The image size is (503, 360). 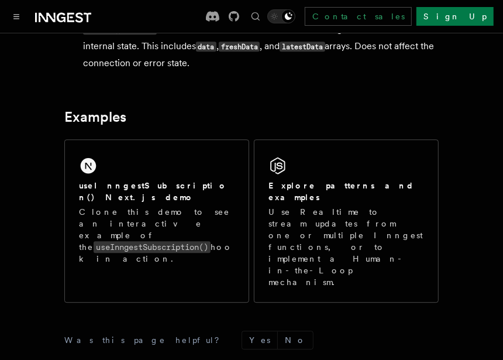 I want to click on h2: Explore patterns and examples, so click(x=347, y=191).